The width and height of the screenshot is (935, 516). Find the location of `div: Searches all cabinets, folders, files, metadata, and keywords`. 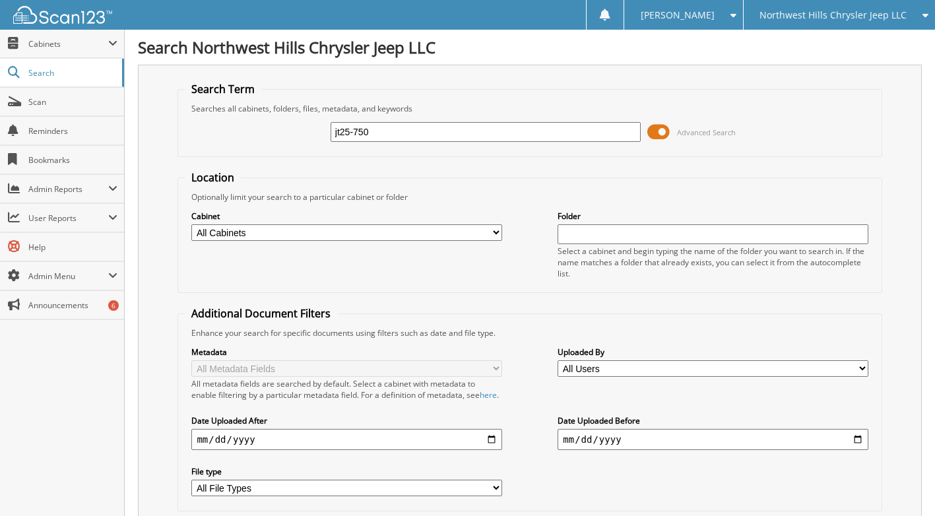

div: Searches all cabinets, folders, files, metadata, and keywords is located at coordinates (529, 108).